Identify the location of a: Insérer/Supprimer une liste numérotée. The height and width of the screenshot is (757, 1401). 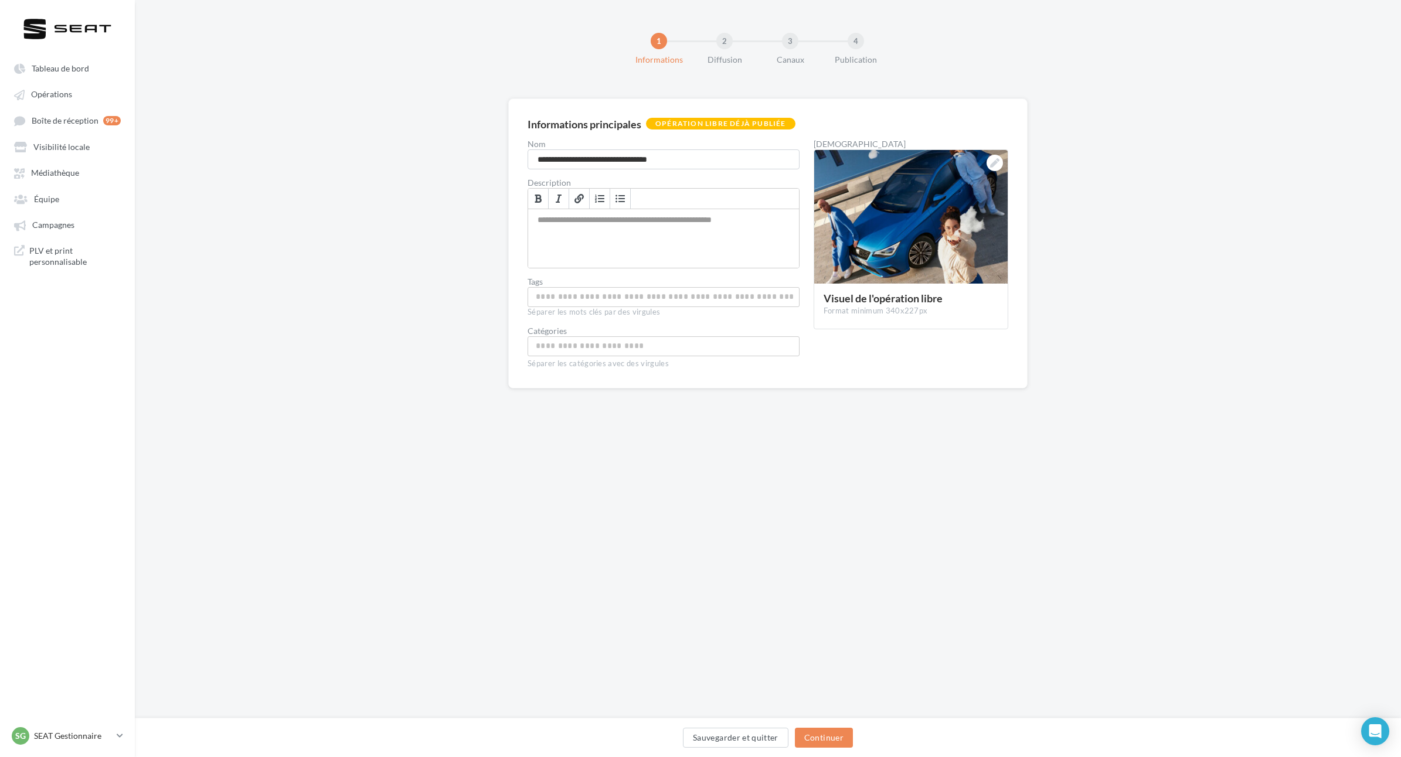
(600, 199).